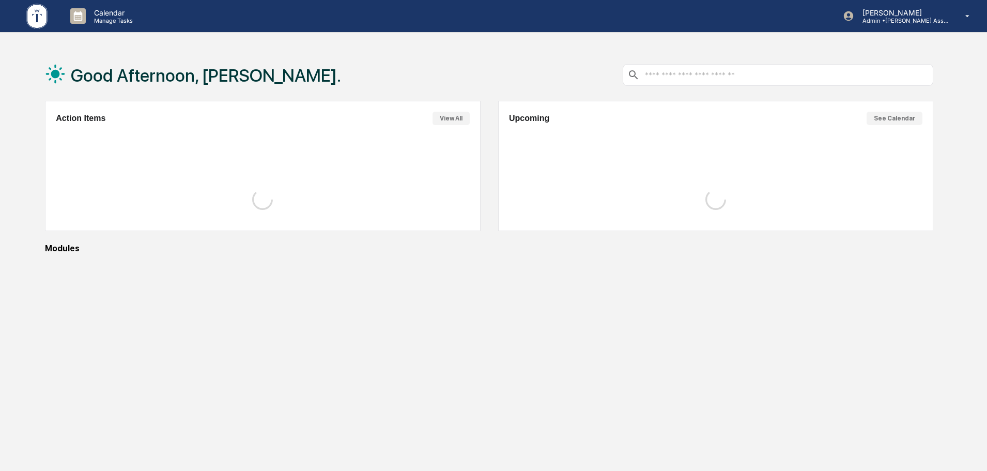 The width and height of the screenshot is (987, 471). What do you see at coordinates (529, 118) in the screenshot?
I see `h2: Upcoming` at bounding box center [529, 118].